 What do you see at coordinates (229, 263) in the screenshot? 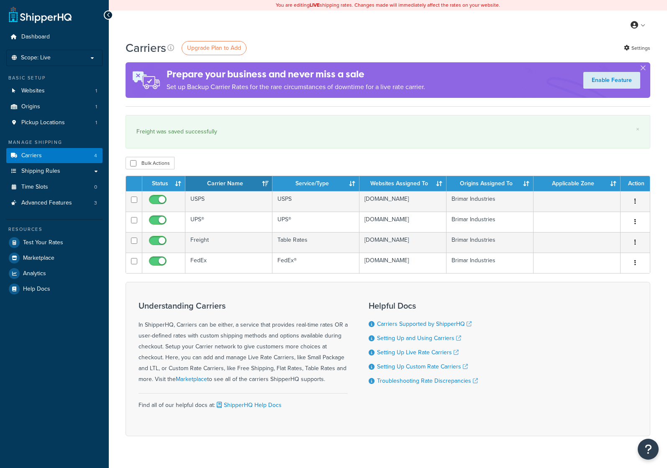
I see `td: FedEx` at bounding box center [229, 263].